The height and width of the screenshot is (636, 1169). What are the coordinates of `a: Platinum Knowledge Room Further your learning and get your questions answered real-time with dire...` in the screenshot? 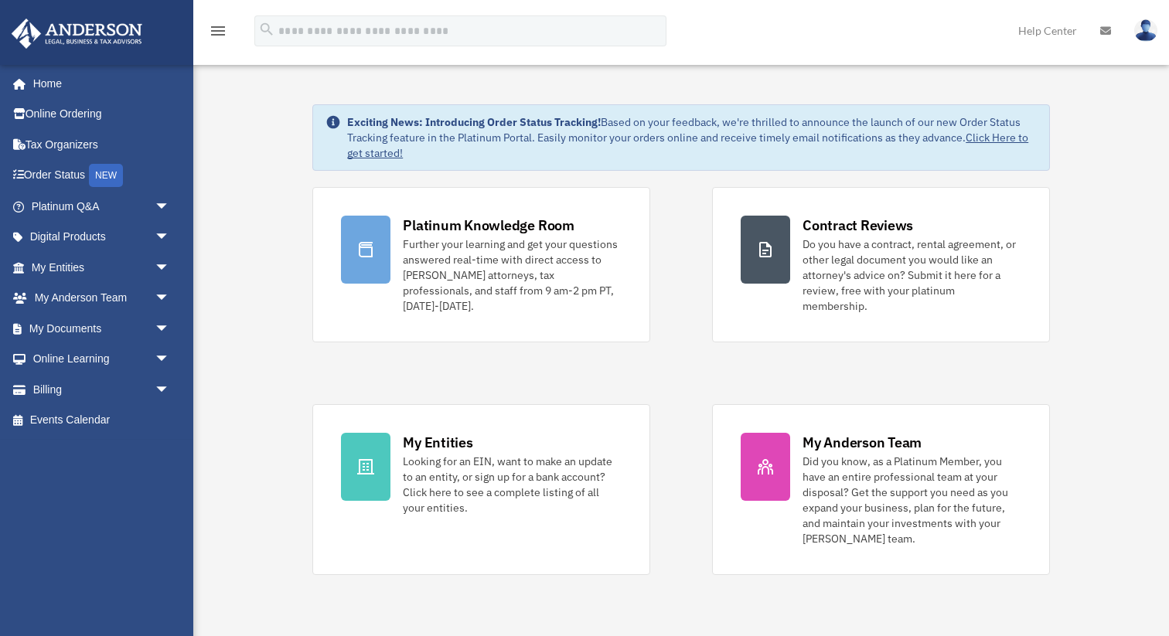 It's located at (481, 264).